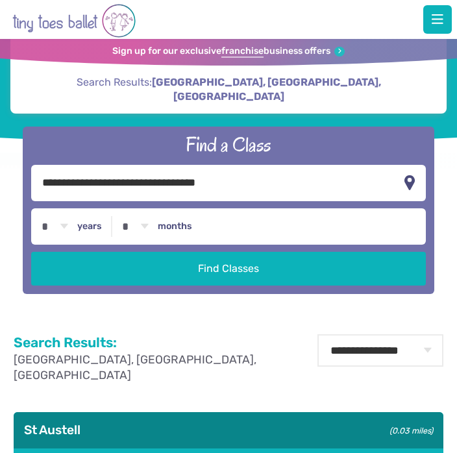 The width and height of the screenshot is (457, 453). What do you see at coordinates (175, 226) in the screenshot?
I see `label: months` at bounding box center [175, 226].